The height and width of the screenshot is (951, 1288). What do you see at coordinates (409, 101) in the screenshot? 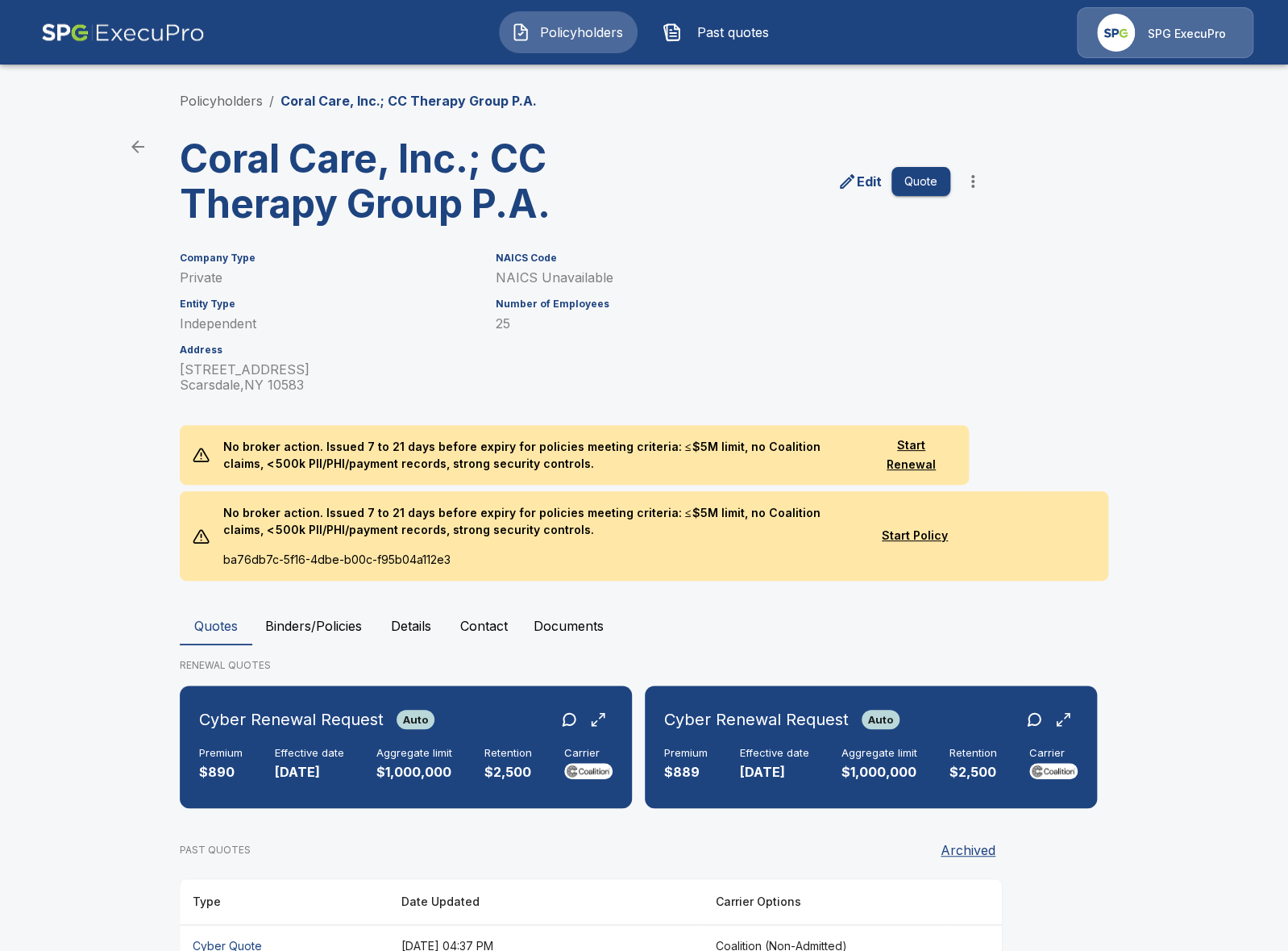
I see `p: Coral Care, Inc.; CC Therapy Group P.A.` at bounding box center [409, 101].